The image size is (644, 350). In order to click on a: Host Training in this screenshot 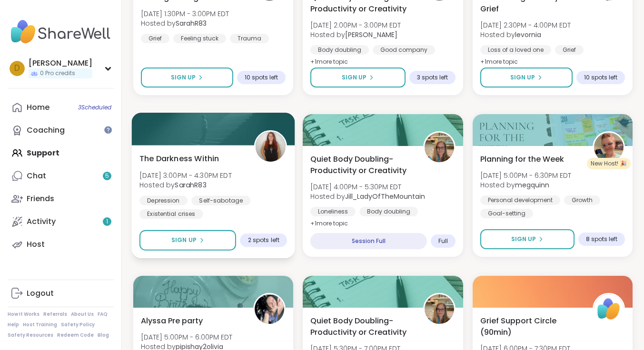, I will do `click(40, 325)`.